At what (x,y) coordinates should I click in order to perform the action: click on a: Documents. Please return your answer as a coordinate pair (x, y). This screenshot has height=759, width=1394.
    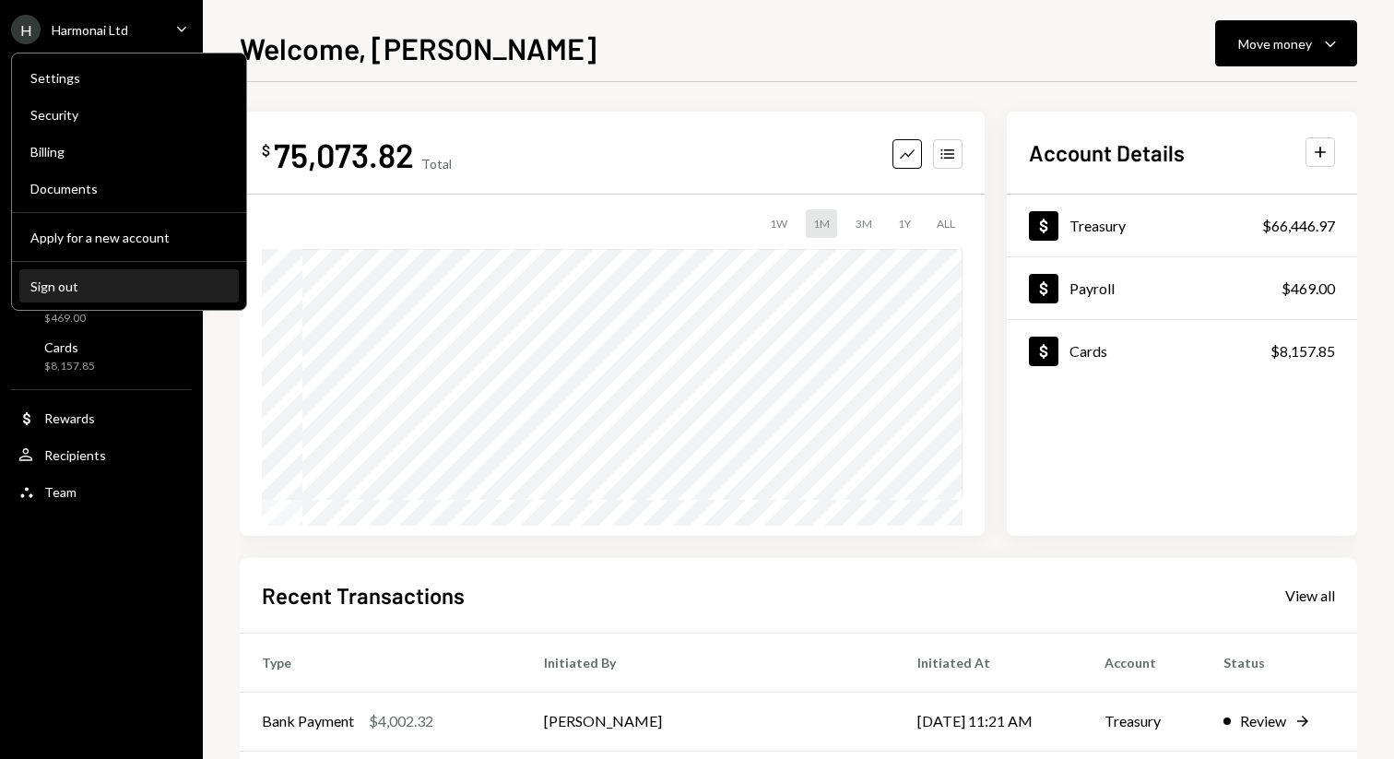
    Looking at the image, I should click on (129, 188).